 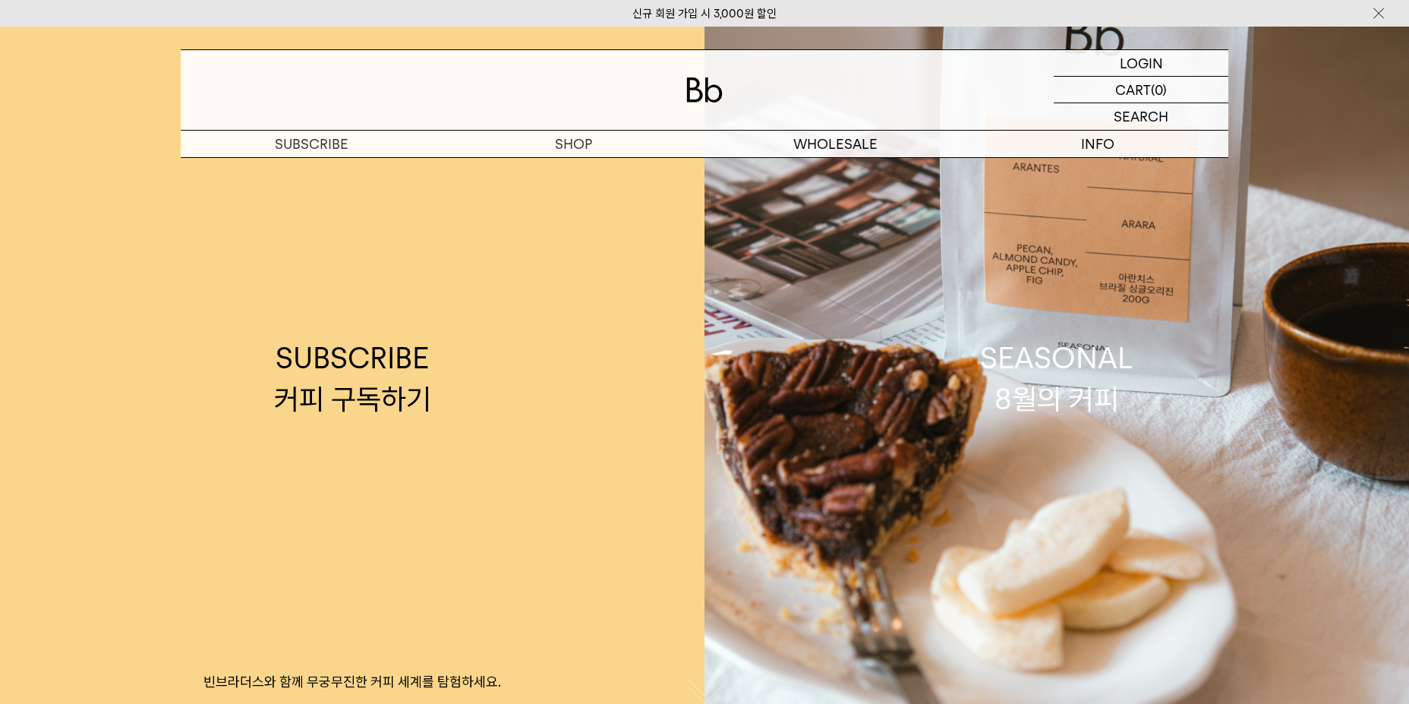 I want to click on p: SUBSCRIBE, so click(x=311, y=143).